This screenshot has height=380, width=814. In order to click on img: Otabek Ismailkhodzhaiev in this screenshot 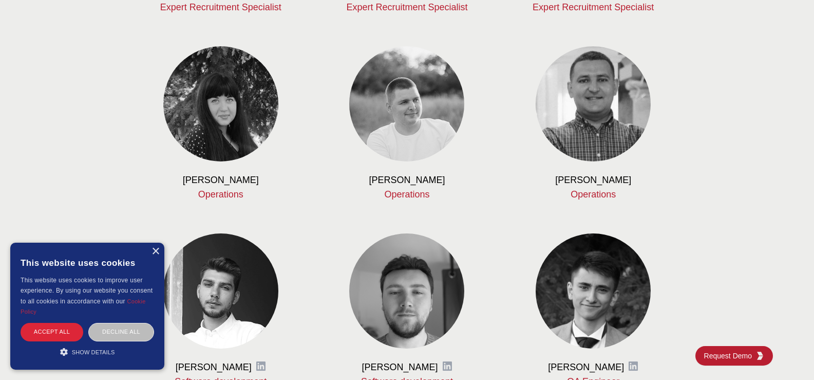, I will do `click(593, 291)`.